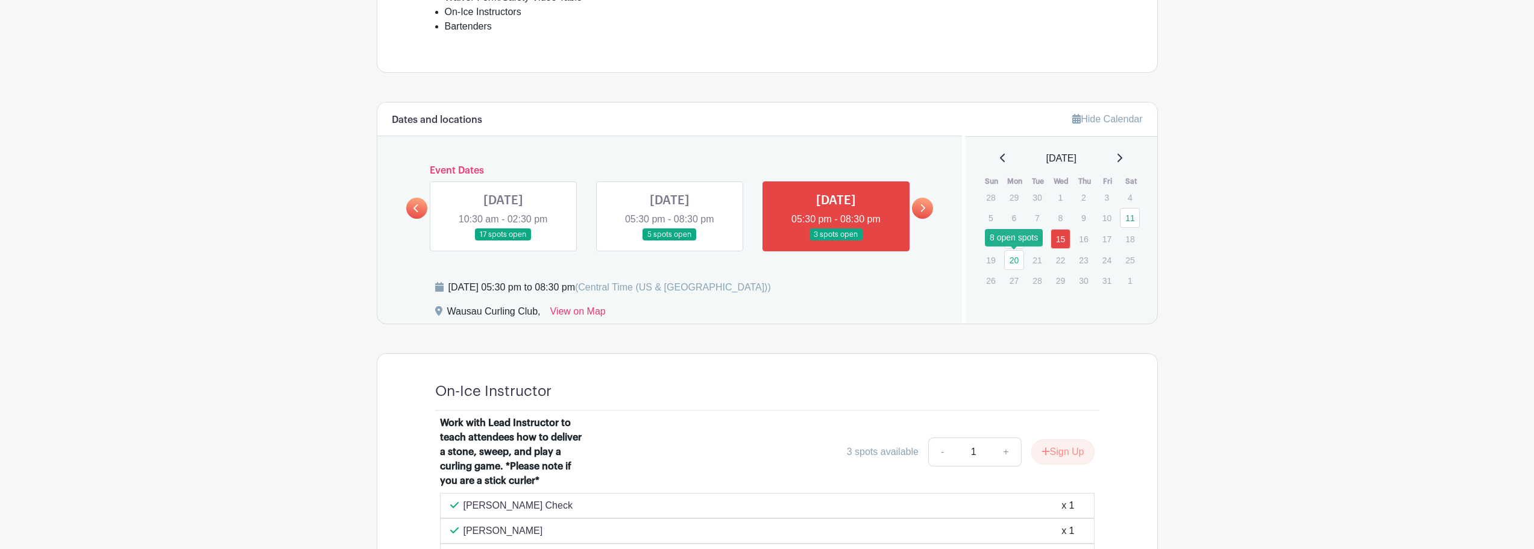 Image resolution: width=1534 pixels, height=549 pixels. I want to click on p: 12, so click(991, 239).